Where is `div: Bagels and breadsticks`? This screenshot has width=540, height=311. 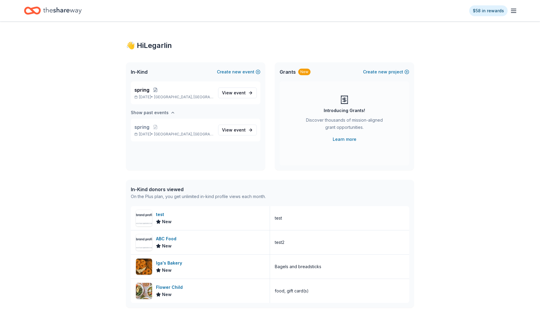
div: Bagels and breadsticks is located at coordinates (298, 267).